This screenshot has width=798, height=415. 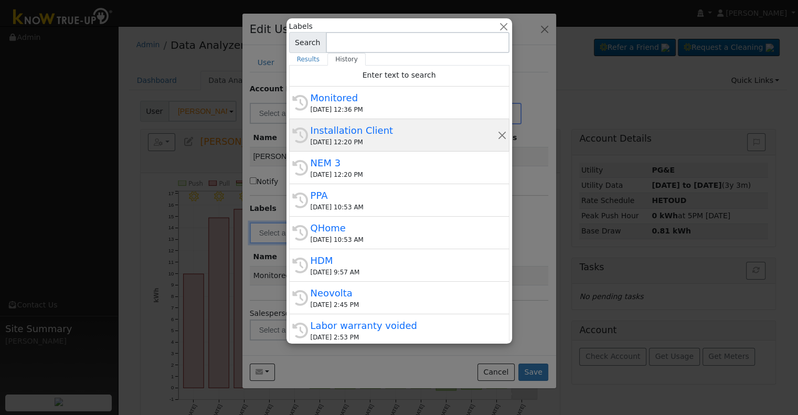 What do you see at coordinates (309, 59) in the screenshot?
I see `a: Results` at bounding box center [309, 59].